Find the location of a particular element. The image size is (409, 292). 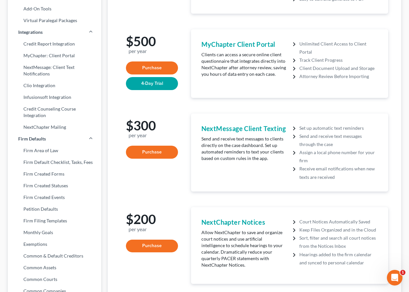

a: Credit Report Integration is located at coordinates (54, 44).